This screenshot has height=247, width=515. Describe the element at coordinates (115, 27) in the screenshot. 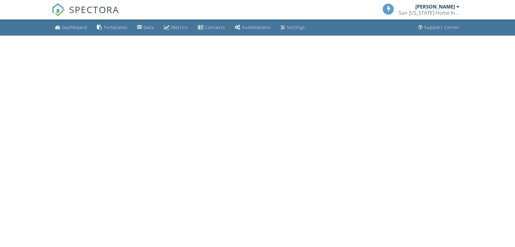

I see `div: Templates` at that location.